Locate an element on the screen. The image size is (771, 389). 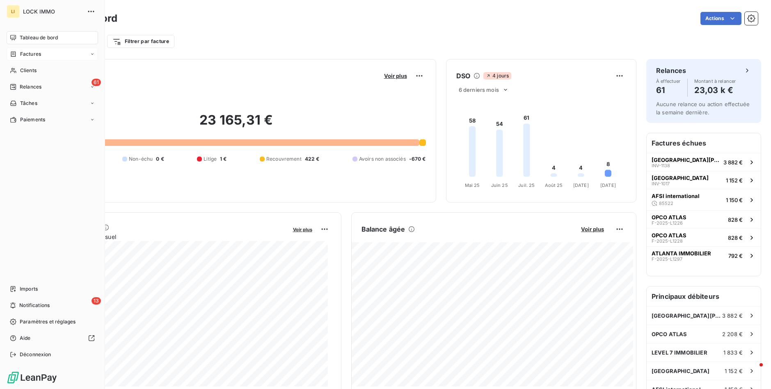
button: ATLANTA IMMOBILIERF-2025-L1297792 € is located at coordinates (704, 256).